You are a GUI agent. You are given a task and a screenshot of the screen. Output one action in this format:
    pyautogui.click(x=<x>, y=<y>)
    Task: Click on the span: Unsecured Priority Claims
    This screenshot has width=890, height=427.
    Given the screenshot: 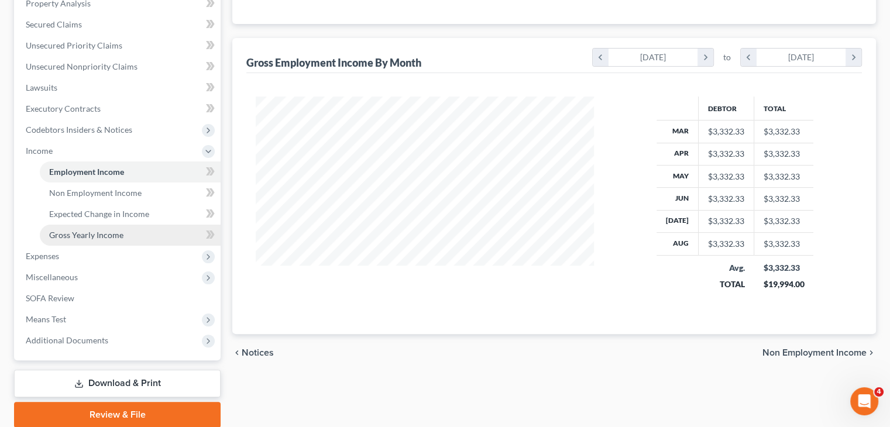 What is the action you would take?
    pyautogui.click(x=74, y=45)
    